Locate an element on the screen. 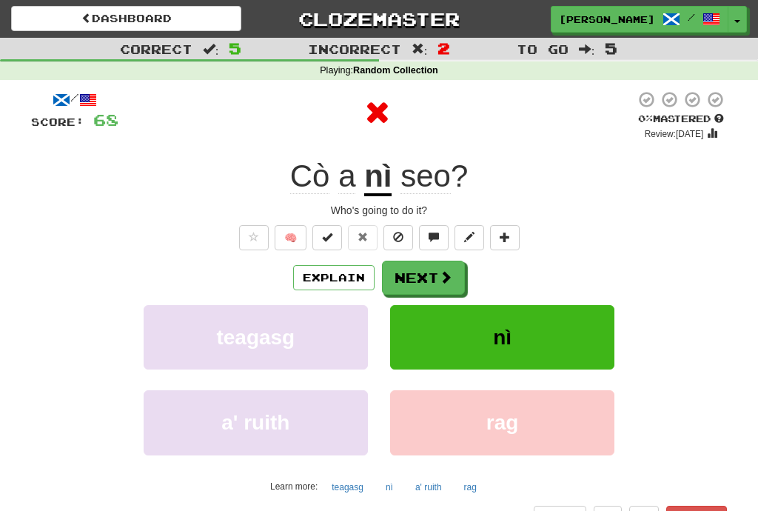  span: 0 % is located at coordinates (646, 118).